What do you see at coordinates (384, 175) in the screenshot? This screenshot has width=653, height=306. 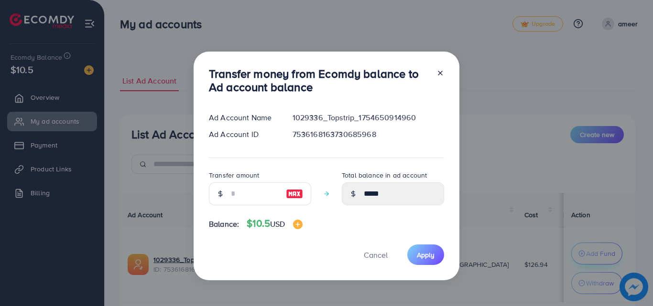 I see `label: Total balance in ad account` at bounding box center [384, 175].